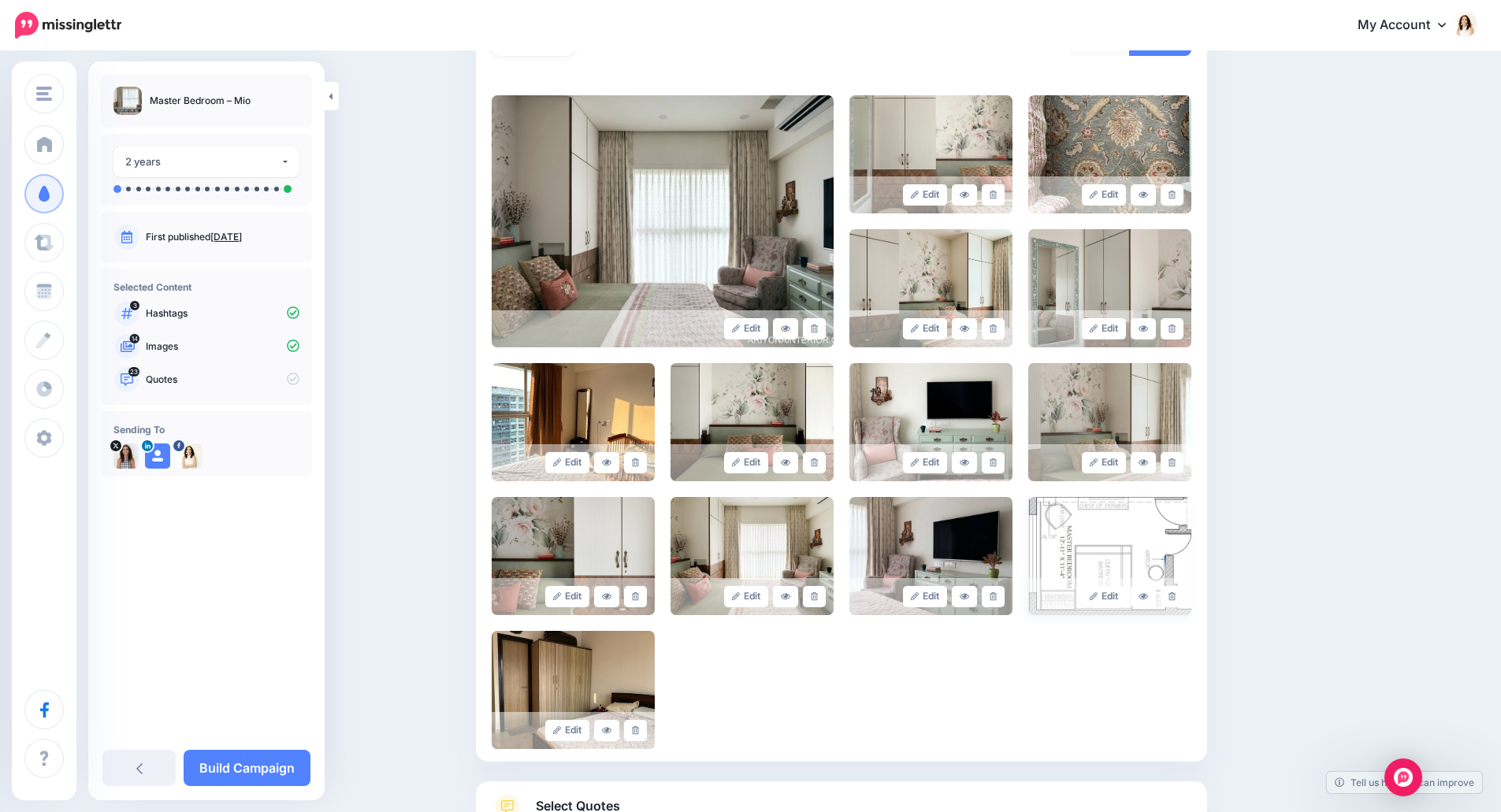  Describe the element at coordinates (662, 221) in the screenshot. I see `img: 080edd5d65fd72f44abec9fcae14f4f9_large.jpg` at that location.